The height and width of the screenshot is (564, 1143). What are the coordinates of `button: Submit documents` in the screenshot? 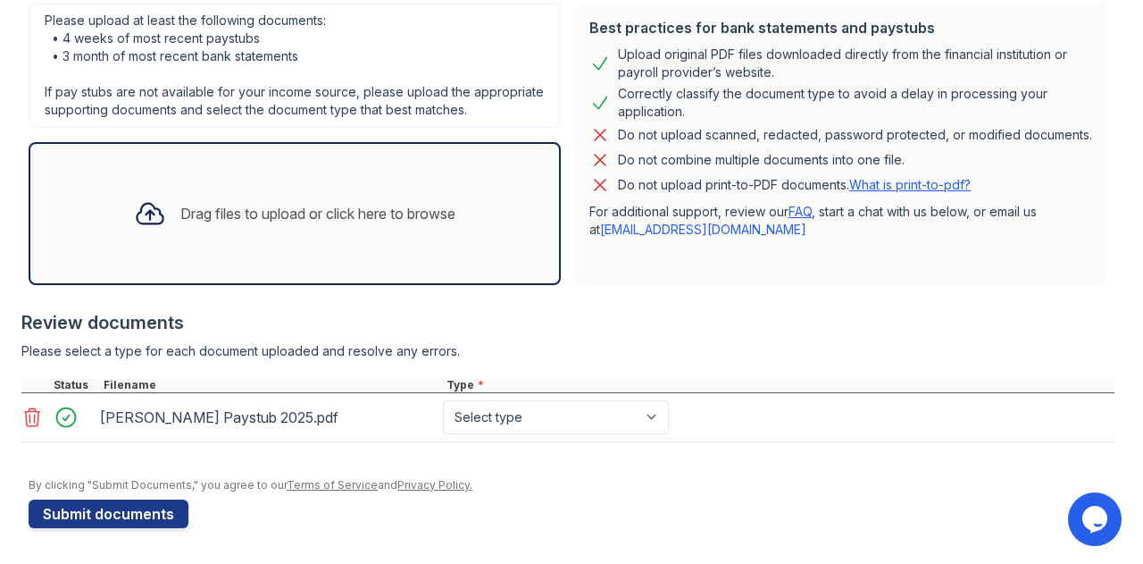 It's located at (108, 514).